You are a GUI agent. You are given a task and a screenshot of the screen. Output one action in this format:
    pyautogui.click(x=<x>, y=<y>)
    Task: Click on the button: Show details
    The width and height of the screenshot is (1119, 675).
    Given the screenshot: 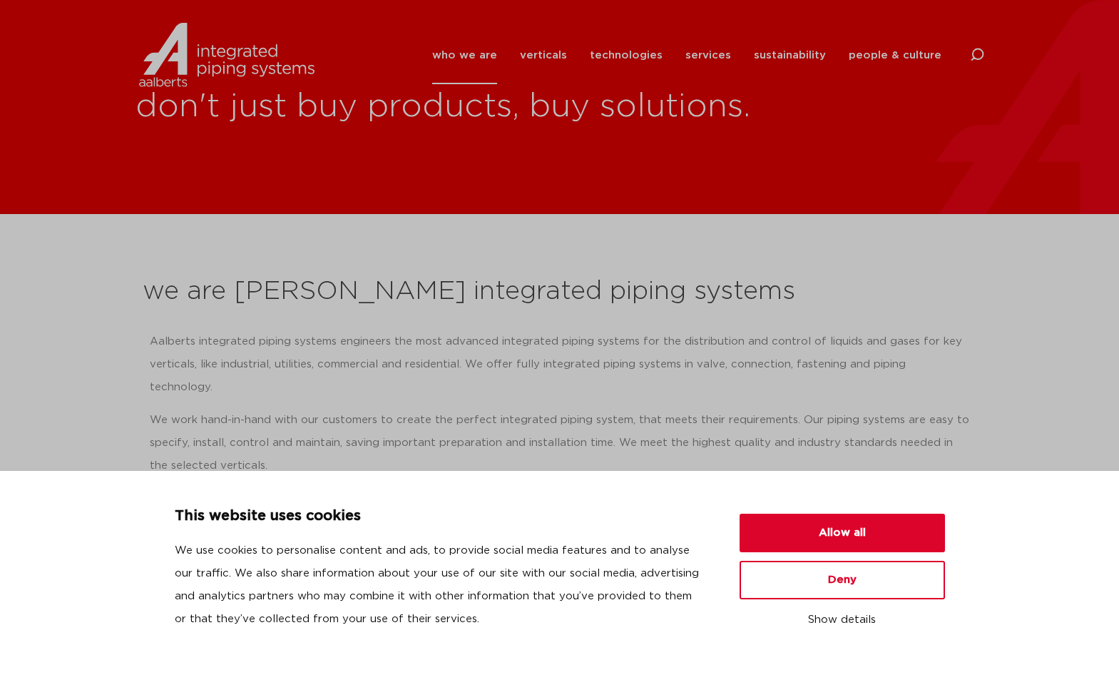 What is the action you would take?
    pyautogui.click(x=843, y=620)
    